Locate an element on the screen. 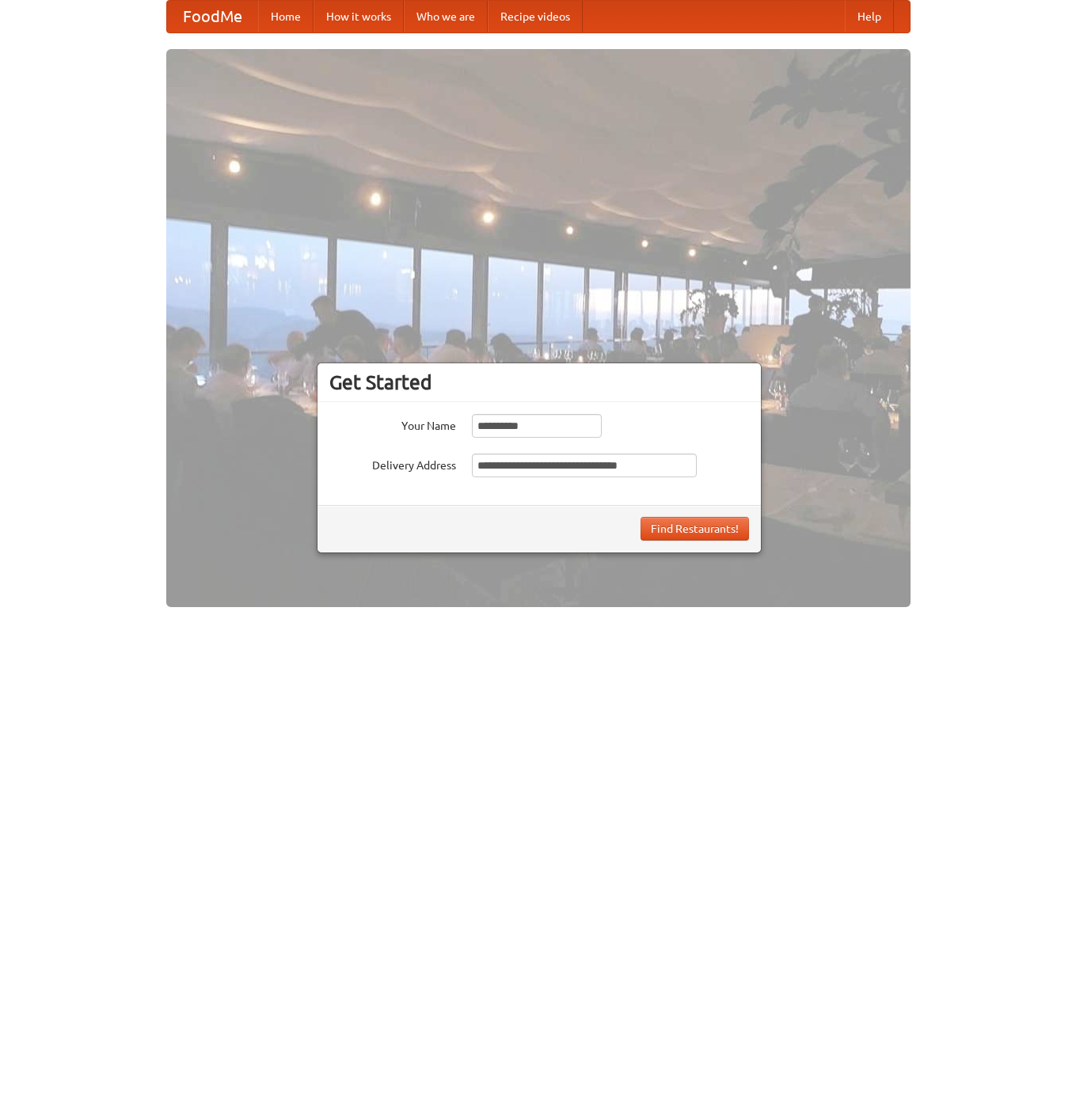 The height and width of the screenshot is (1120, 1076). h3: Get Started is located at coordinates (539, 382).